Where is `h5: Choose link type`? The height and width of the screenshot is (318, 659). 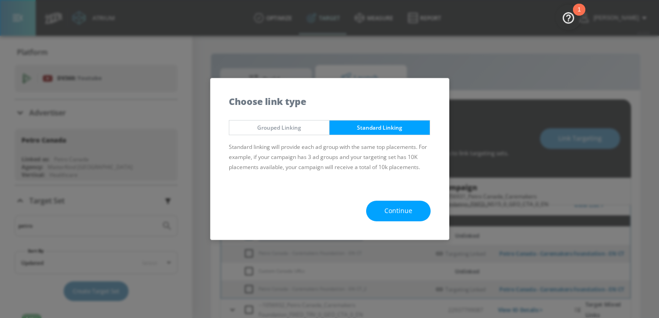
h5: Choose link type is located at coordinates (267, 101).